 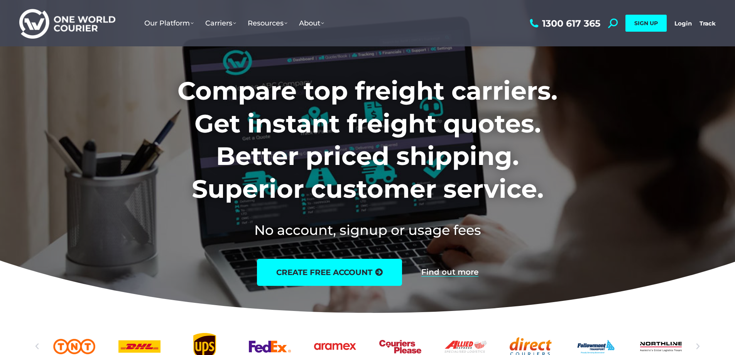 What do you see at coordinates (564, 23) in the screenshot?
I see `a: 1300 617 365` at bounding box center [564, 23].